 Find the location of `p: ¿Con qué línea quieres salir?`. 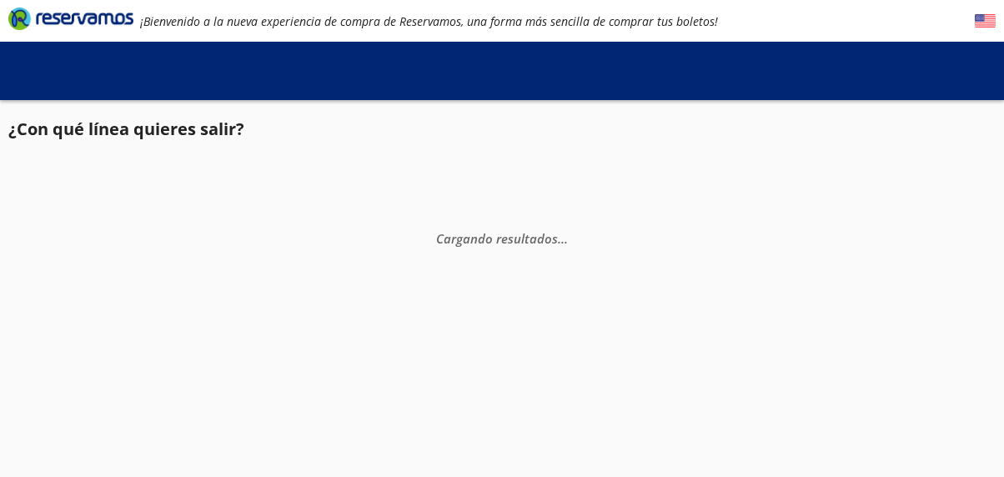

p: ¿Con qué línea quieres salir? is located at coordinates (126, 129).